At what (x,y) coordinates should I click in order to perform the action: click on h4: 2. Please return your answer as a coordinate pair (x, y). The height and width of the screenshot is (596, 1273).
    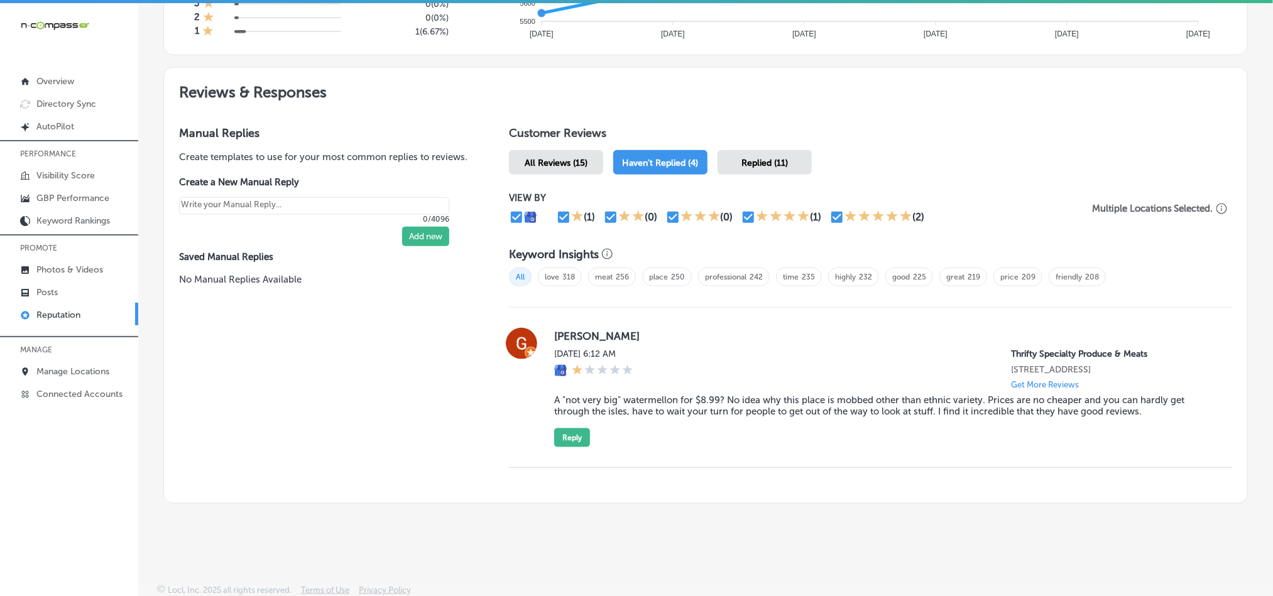
    Looking at the image, I should click on (197, 18).